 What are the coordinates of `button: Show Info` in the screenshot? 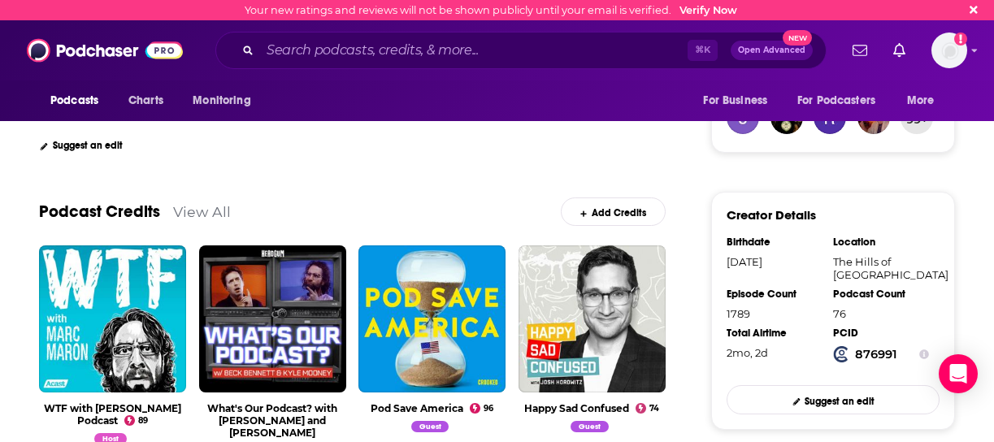 It's located at (924, 354).